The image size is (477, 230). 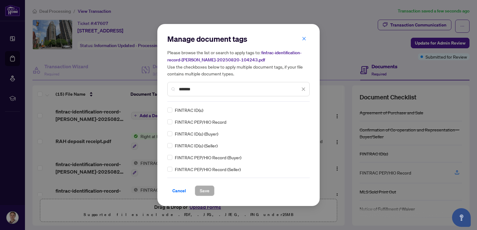 What do you see at coordinates (208, 169) in the screenshot?
I see `span: FINTRAC PEP/HIO Record (Seller)` at bounding box center [208, 169].